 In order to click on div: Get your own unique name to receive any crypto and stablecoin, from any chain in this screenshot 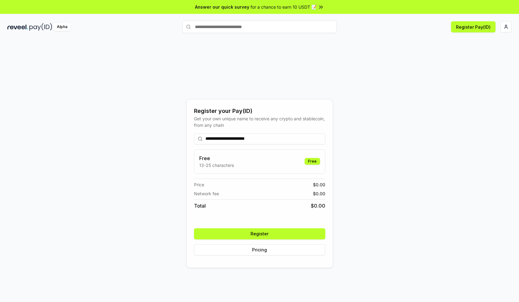, I will do `click(259, 122)`.